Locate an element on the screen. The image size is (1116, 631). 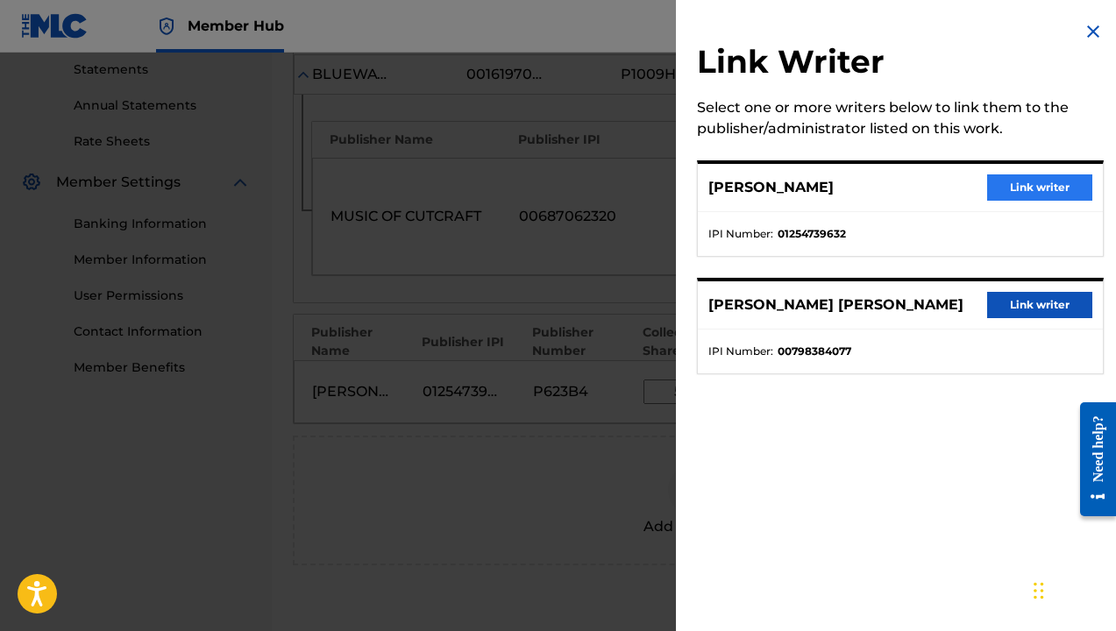
img: Top Rightsholder is located at coordinates (167, 26).